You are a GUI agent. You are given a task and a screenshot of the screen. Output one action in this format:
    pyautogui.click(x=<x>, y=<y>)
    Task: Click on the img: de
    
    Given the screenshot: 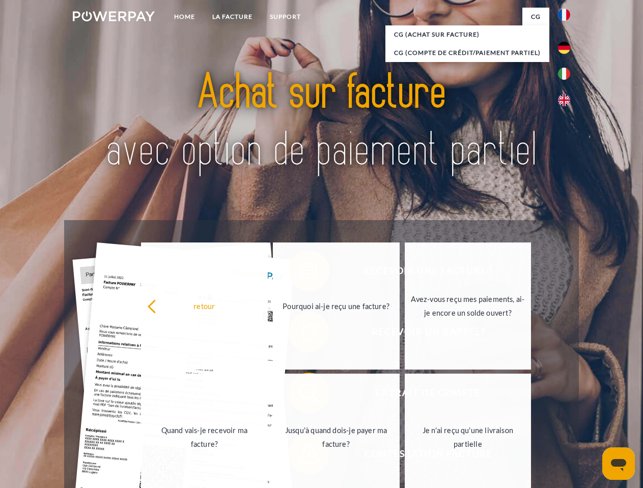 What is the action you would take?
    pyautogui.click(x=564, y=48)
    